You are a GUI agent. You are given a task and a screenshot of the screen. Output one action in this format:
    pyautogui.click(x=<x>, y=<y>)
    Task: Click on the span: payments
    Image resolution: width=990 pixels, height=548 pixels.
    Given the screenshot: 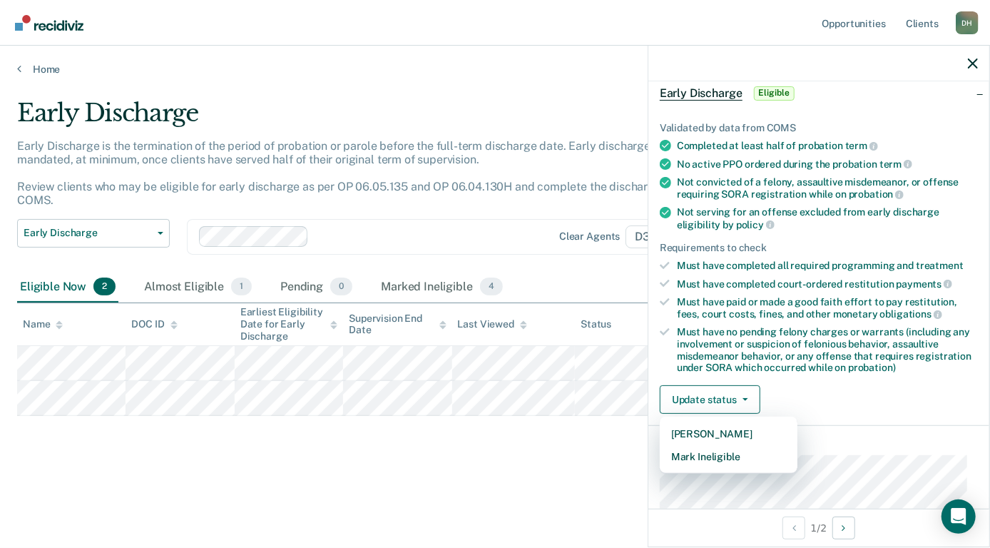 What is the action you would take?
    pyautogui.click(x=925, y=284)
    